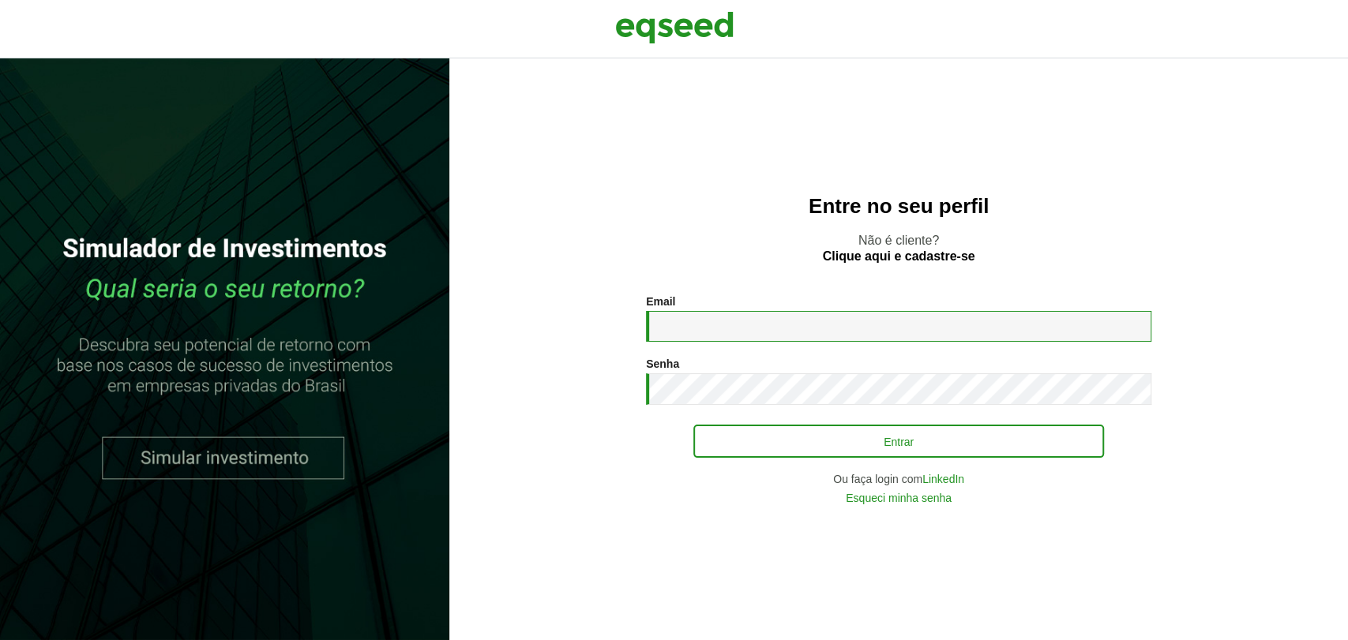 The image size is (1348, 640). I want to click on a: Clique aqui e cadastre-se, so click(899, 257).